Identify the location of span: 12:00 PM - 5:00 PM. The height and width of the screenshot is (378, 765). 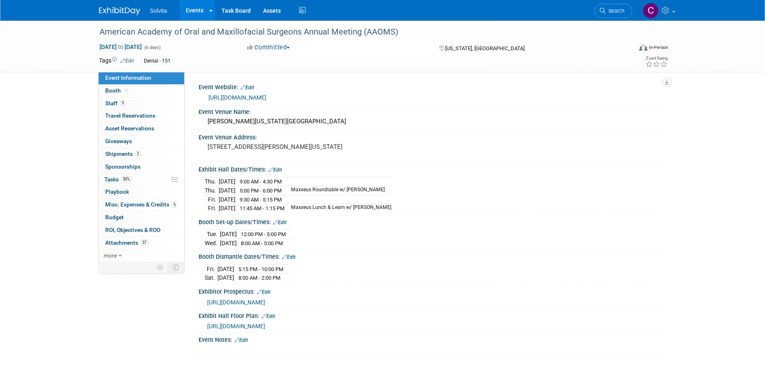
(263, 234).